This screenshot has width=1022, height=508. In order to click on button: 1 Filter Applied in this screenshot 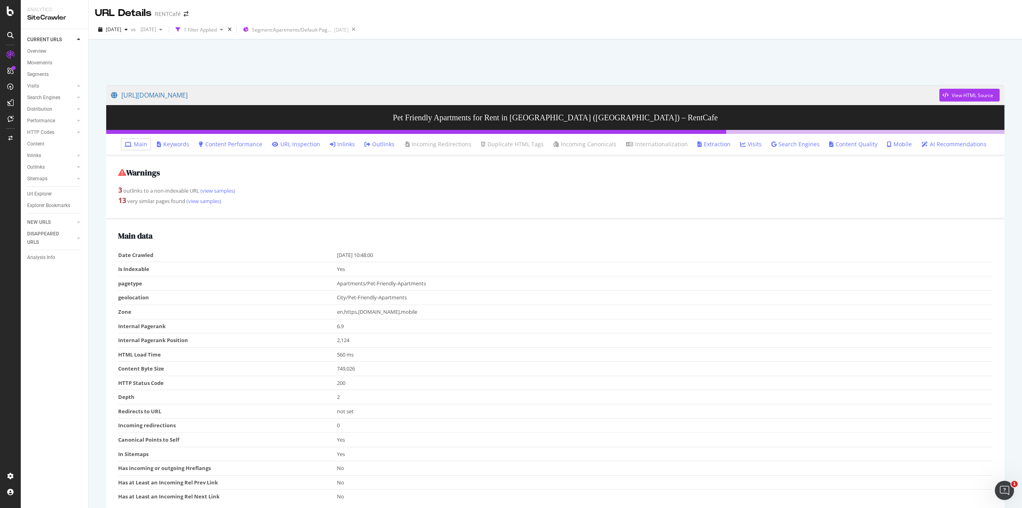, I will do `click(199, 30)`.